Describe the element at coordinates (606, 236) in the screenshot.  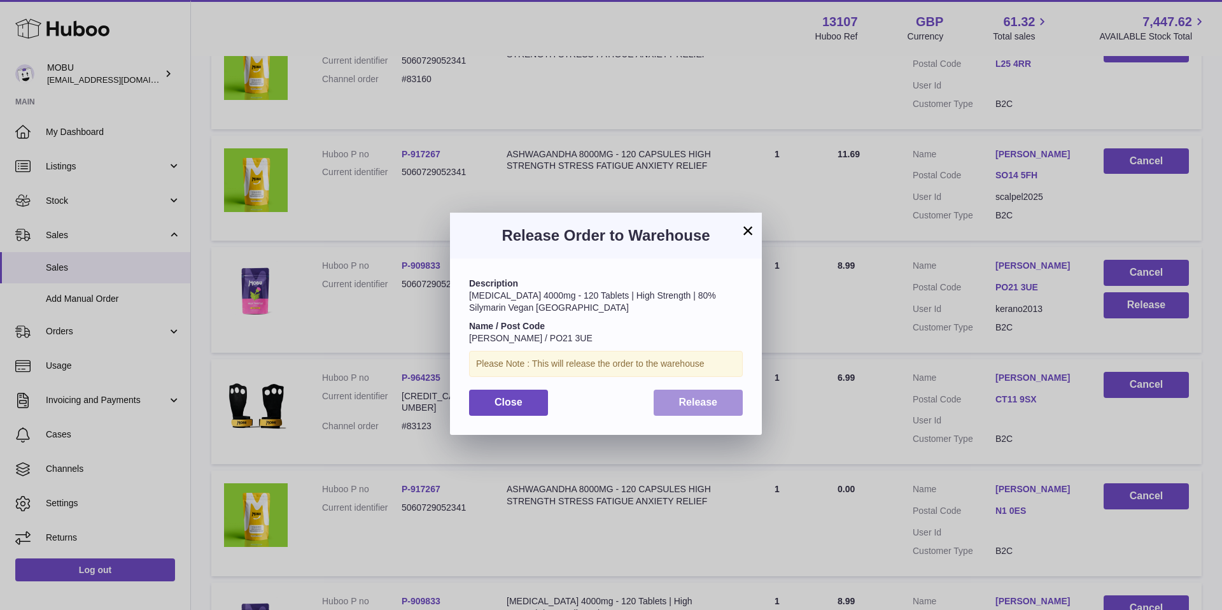
I see `h3: Release Order to Warehouse` at that location.